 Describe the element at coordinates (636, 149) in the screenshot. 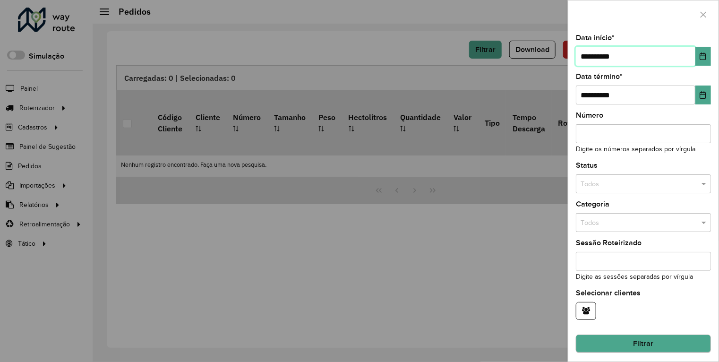

I see `small: Digite os números separados por vírgula` at that location.